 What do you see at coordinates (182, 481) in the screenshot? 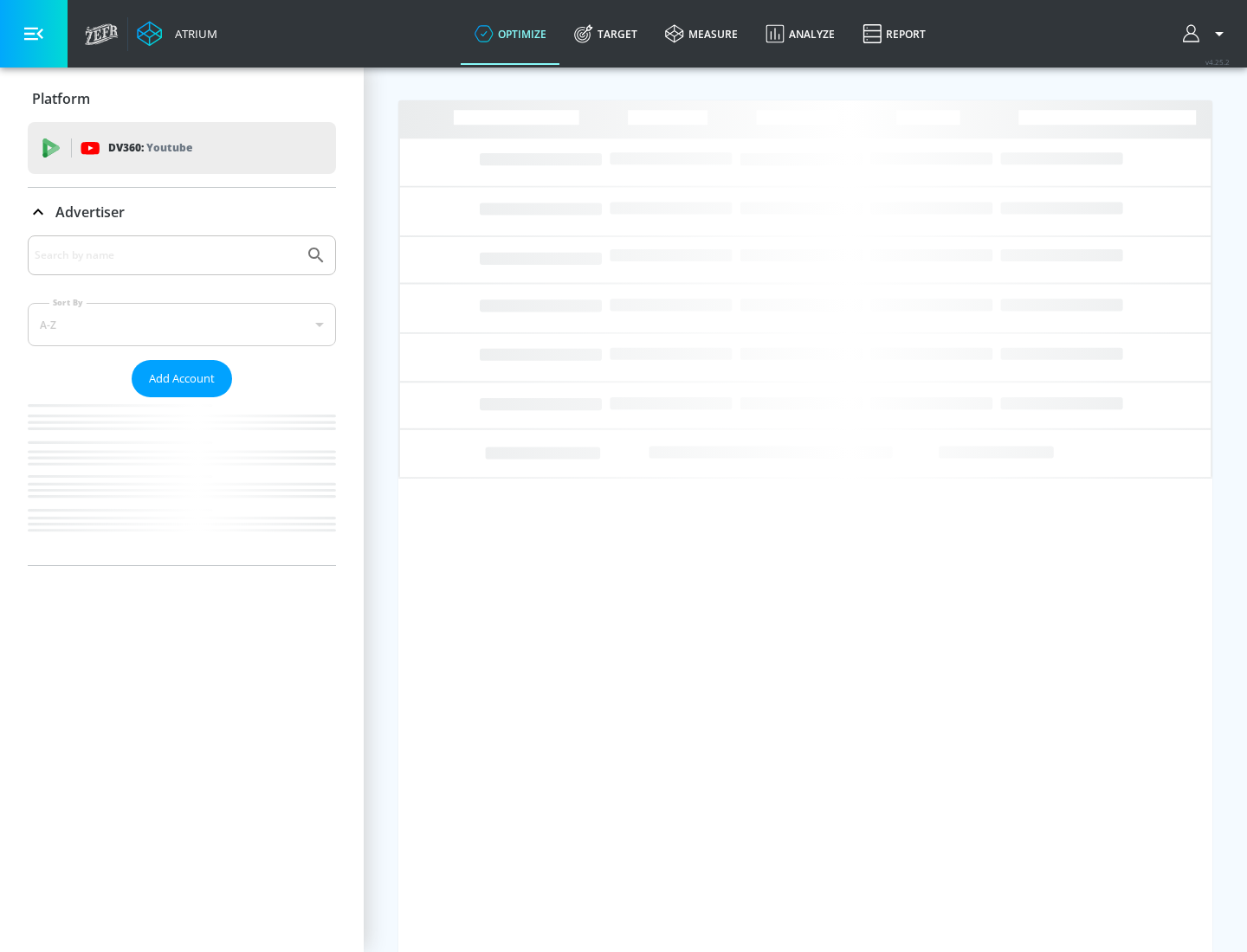
I see `nav: list of Advertiser` at bounding box center [182, 481].